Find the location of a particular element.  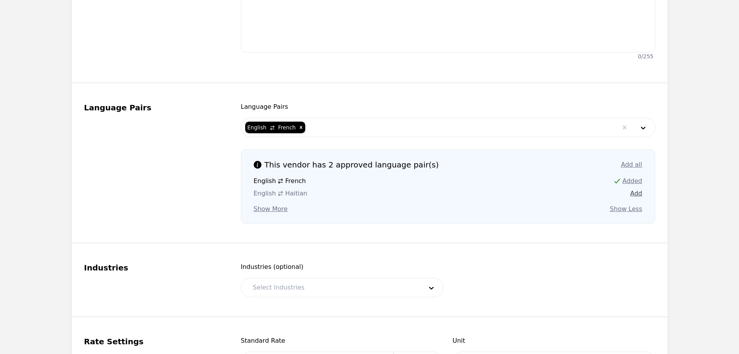

legend: Language Pairs is located at coordinates (153, 107).